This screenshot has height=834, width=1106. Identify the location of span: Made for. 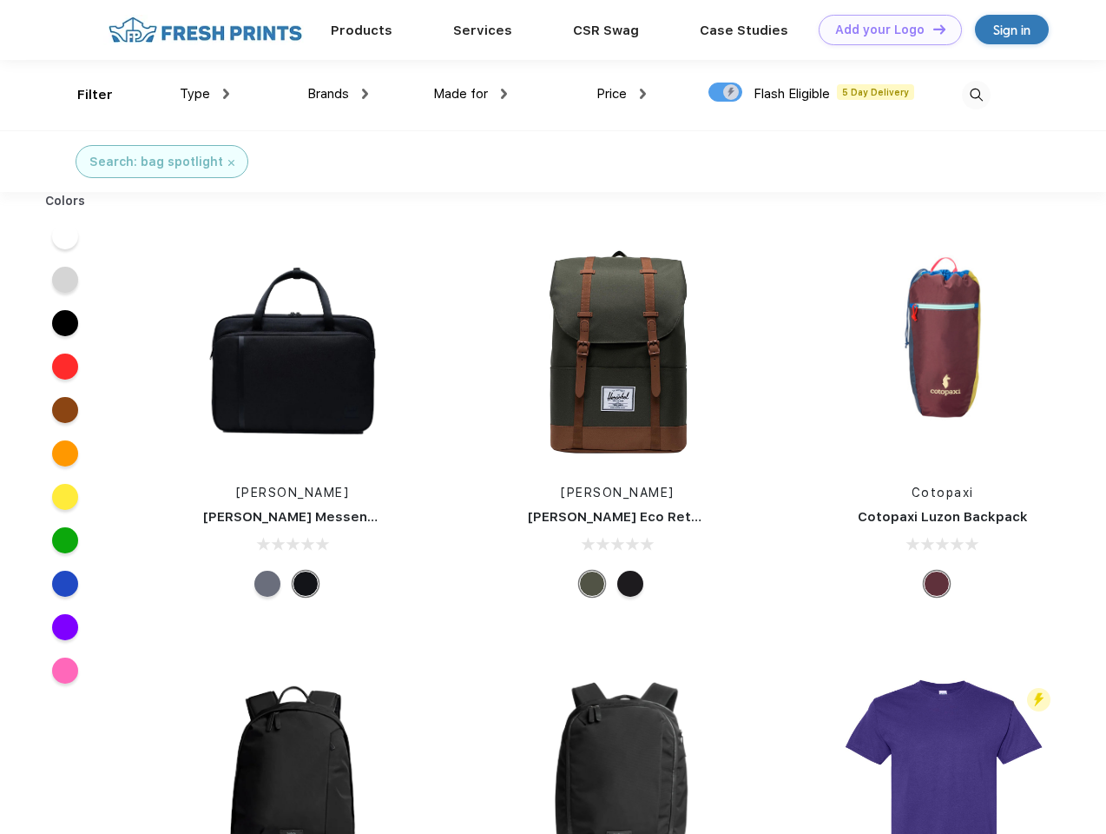
(460, 94).